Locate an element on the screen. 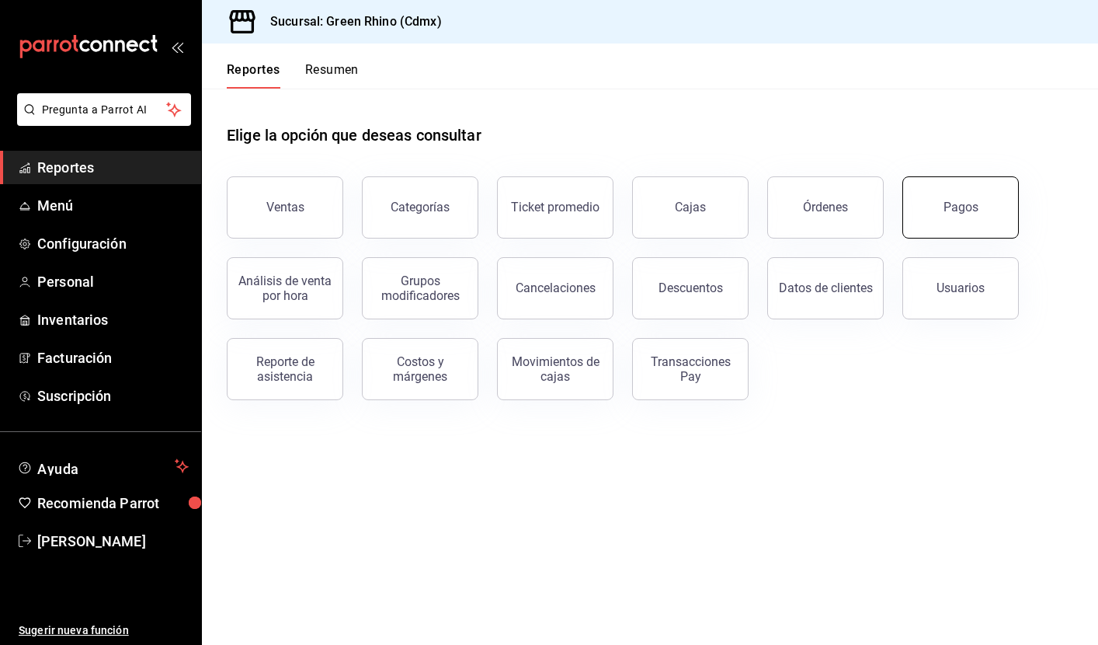  button: Categorías is located at coordinates (420, 207).